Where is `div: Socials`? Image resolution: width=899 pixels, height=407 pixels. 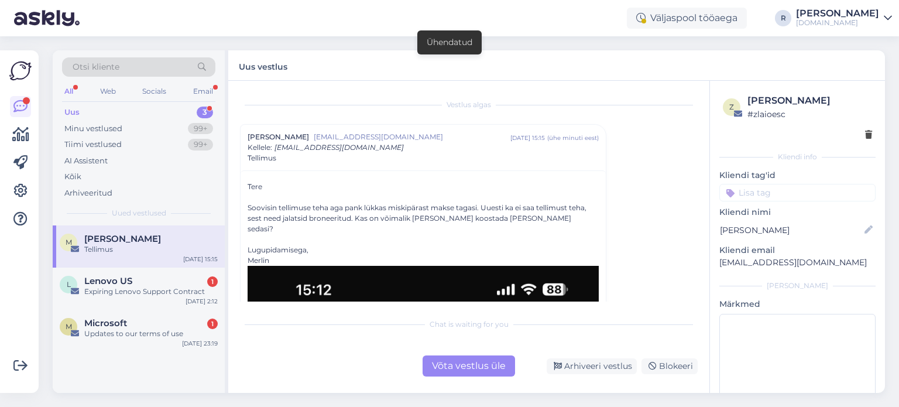
div: Socials is located at coordinates (154, 91).